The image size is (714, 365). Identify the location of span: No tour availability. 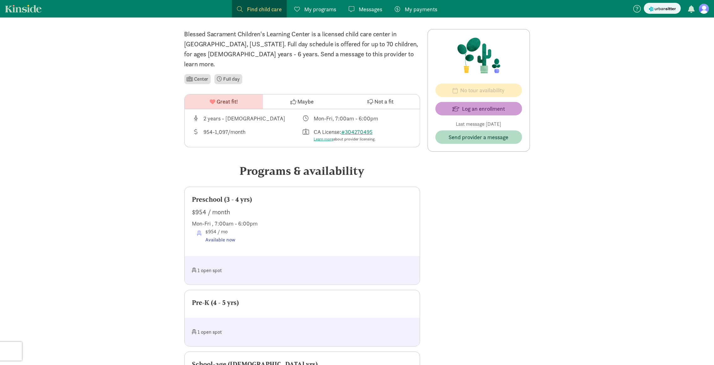
(482, 90).